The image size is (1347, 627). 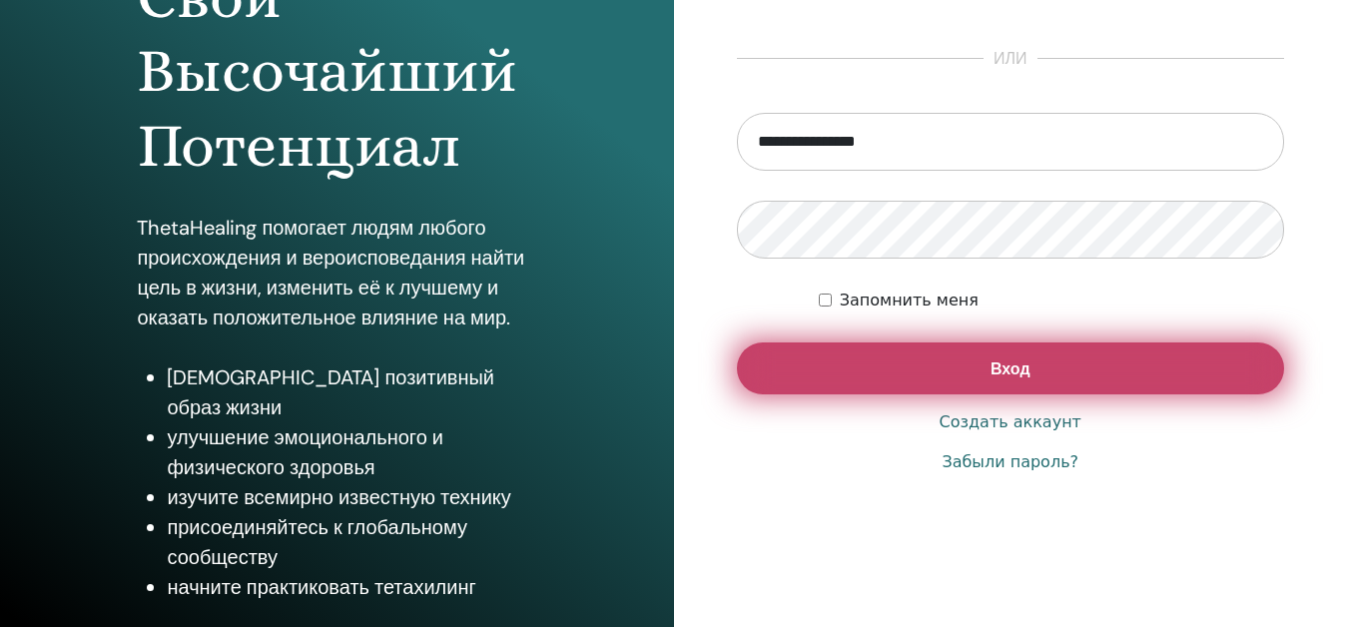 I want to click on ya-tr-span: или, so click(x=1011, y=58).